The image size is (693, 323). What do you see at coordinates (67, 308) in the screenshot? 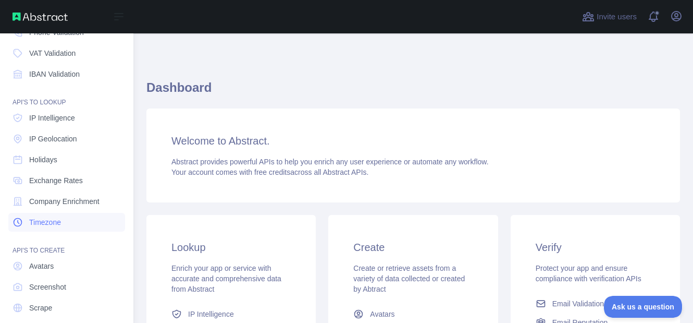
I see `a: Scrape` at bounding box center [67, 308].